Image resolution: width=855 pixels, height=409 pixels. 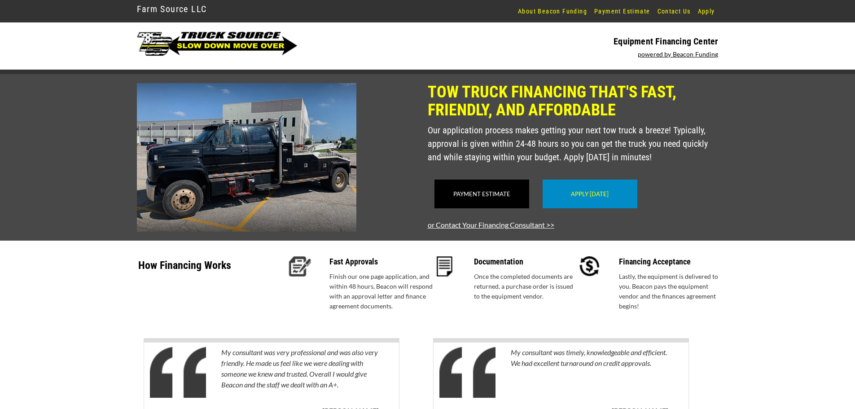 What do you see at coordinates (300, 266) in the screenshot?
I see `img: approval-icon.PNG` at bounding box center [300, 266].